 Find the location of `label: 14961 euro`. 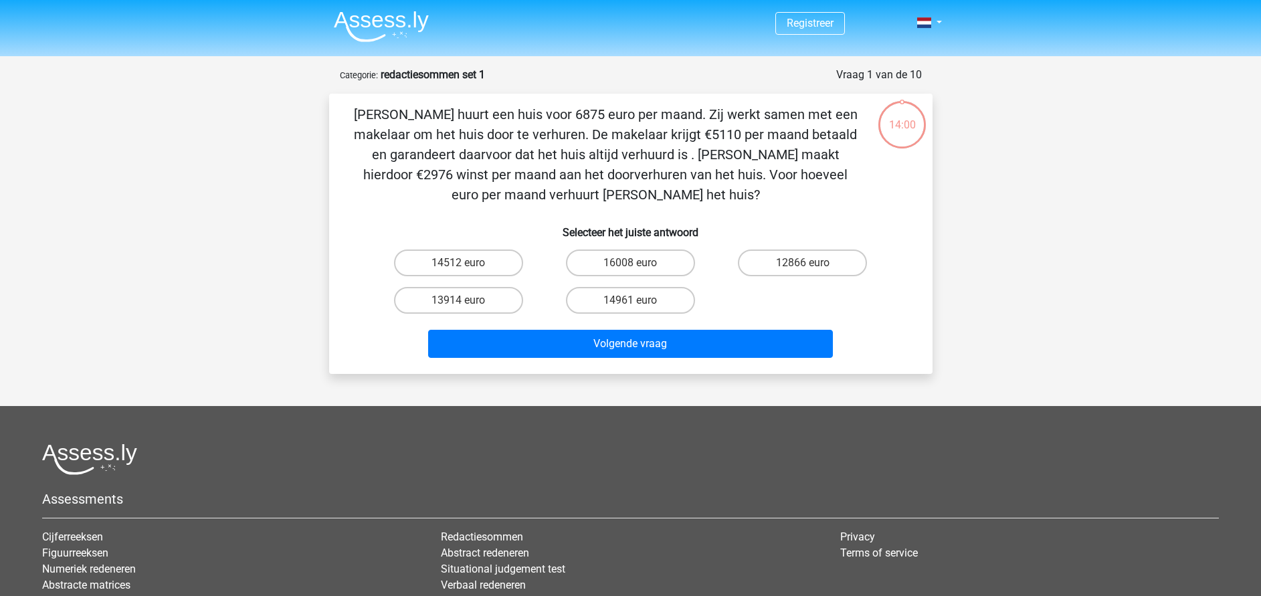

label: 14961 euro is located at coordinates (630, 300).